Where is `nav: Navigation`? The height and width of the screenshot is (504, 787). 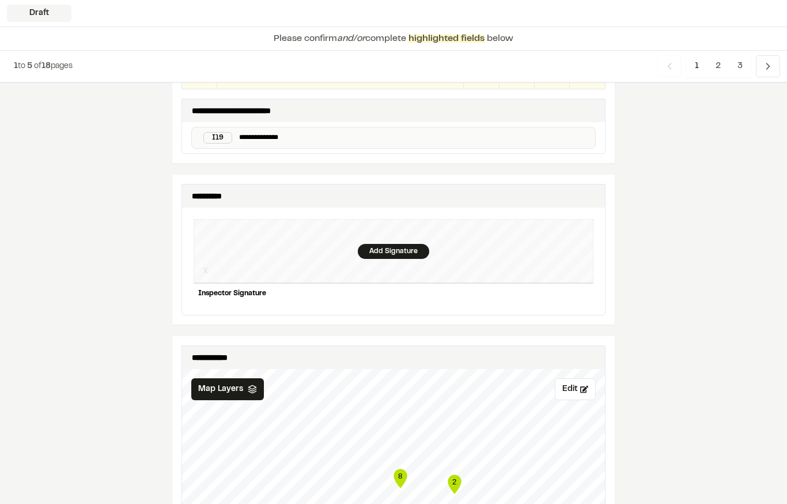
nav: Navigation is located at coordinates (719, 66).